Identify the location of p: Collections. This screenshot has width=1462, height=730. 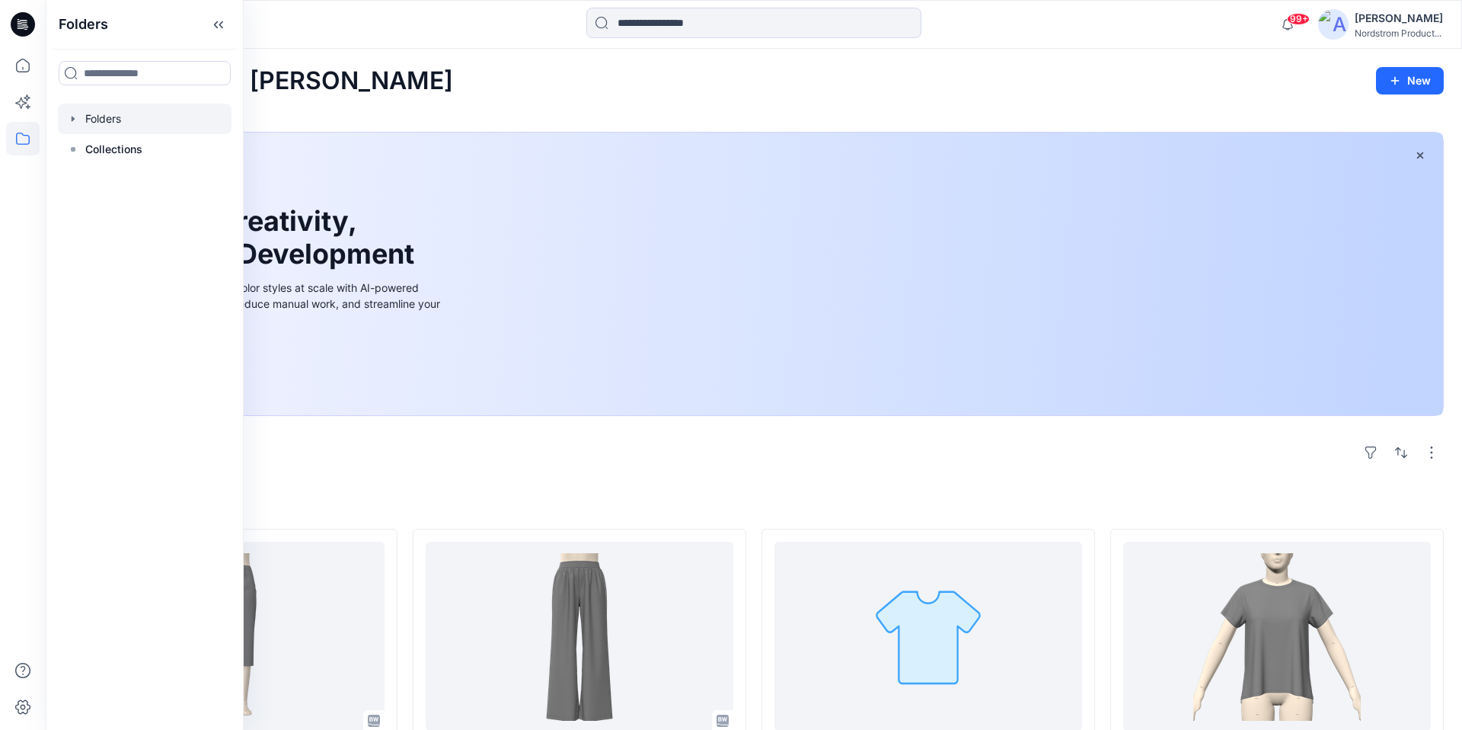
(113, 149).